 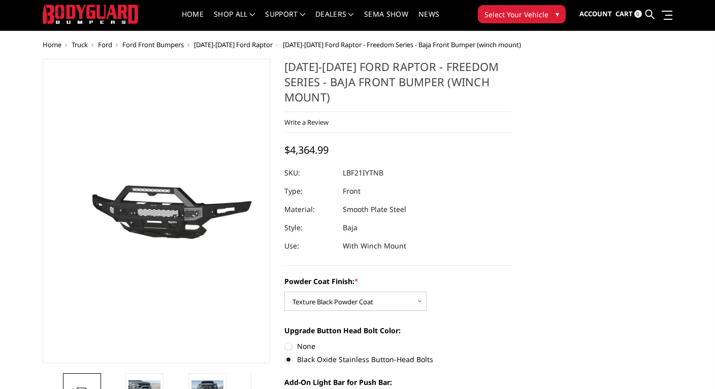 I want to click on img: BODYGUARD BUMPERS, so click(x=91, y=14).